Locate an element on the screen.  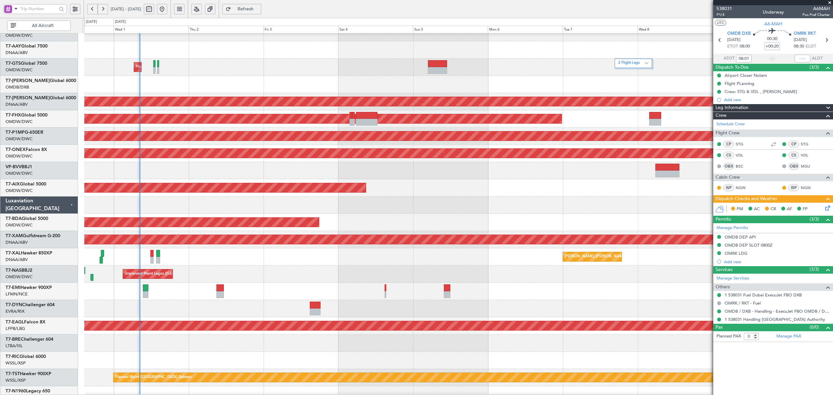
span: T7-AAY is located at coordinates (13, 46).